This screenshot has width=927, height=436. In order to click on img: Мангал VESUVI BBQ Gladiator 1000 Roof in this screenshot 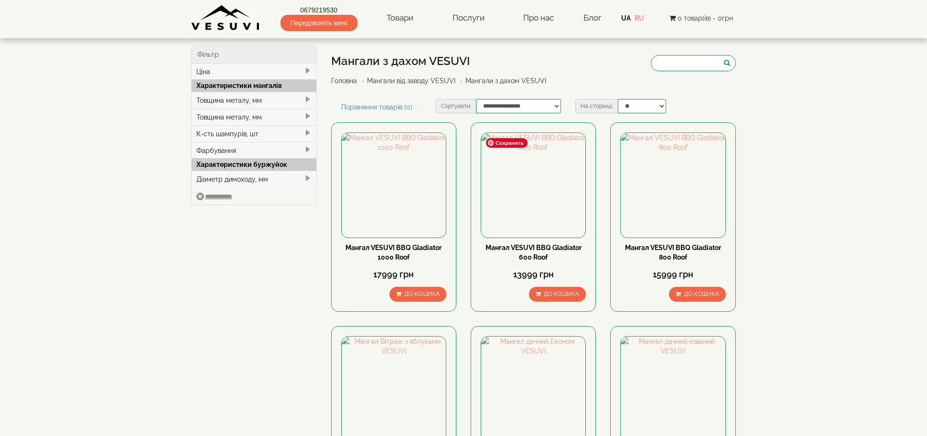, I will do `click(394, 185)`.